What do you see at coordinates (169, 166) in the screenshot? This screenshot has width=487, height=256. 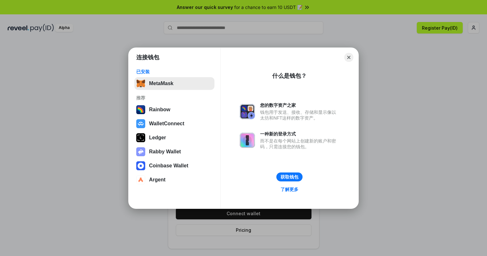 I see `div: Coinbase Wallet` at bounding box center [169, 166].